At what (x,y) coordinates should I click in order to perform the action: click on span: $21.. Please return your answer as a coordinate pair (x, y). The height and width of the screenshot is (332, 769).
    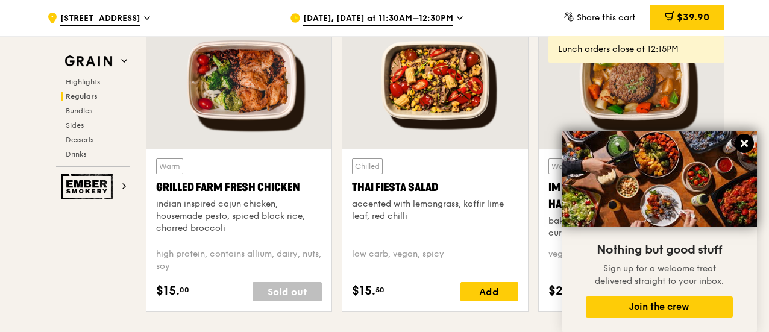
    Looking at the image, I should click on (560, 291).